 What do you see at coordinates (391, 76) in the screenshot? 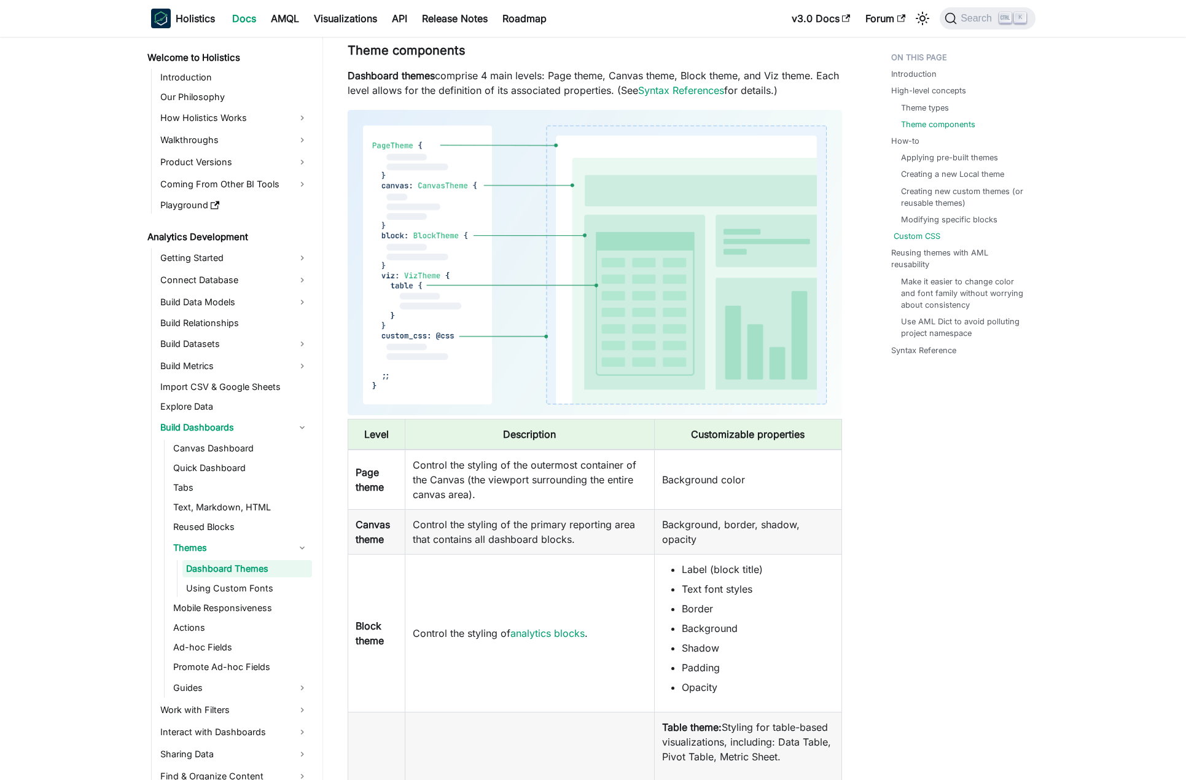
I see `strong: Dashboard themes` at bounding box center [391, 76].